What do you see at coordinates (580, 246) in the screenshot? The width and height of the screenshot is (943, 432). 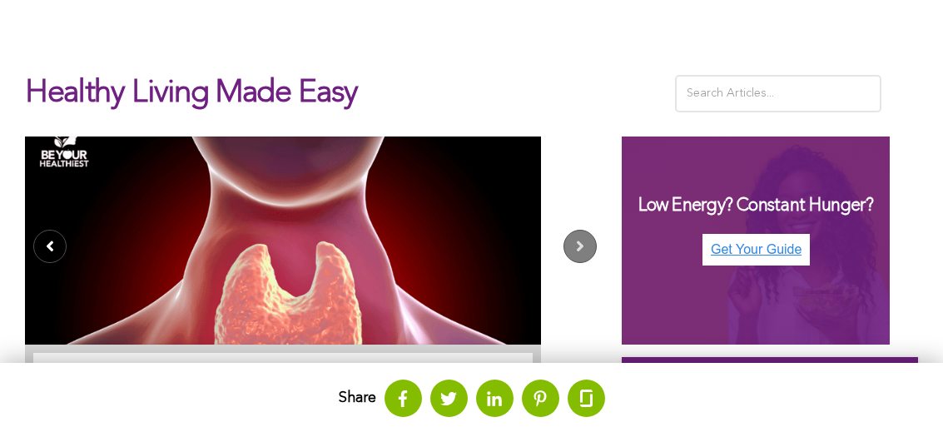 I see `button: Next` at bounding box center [580, 246].